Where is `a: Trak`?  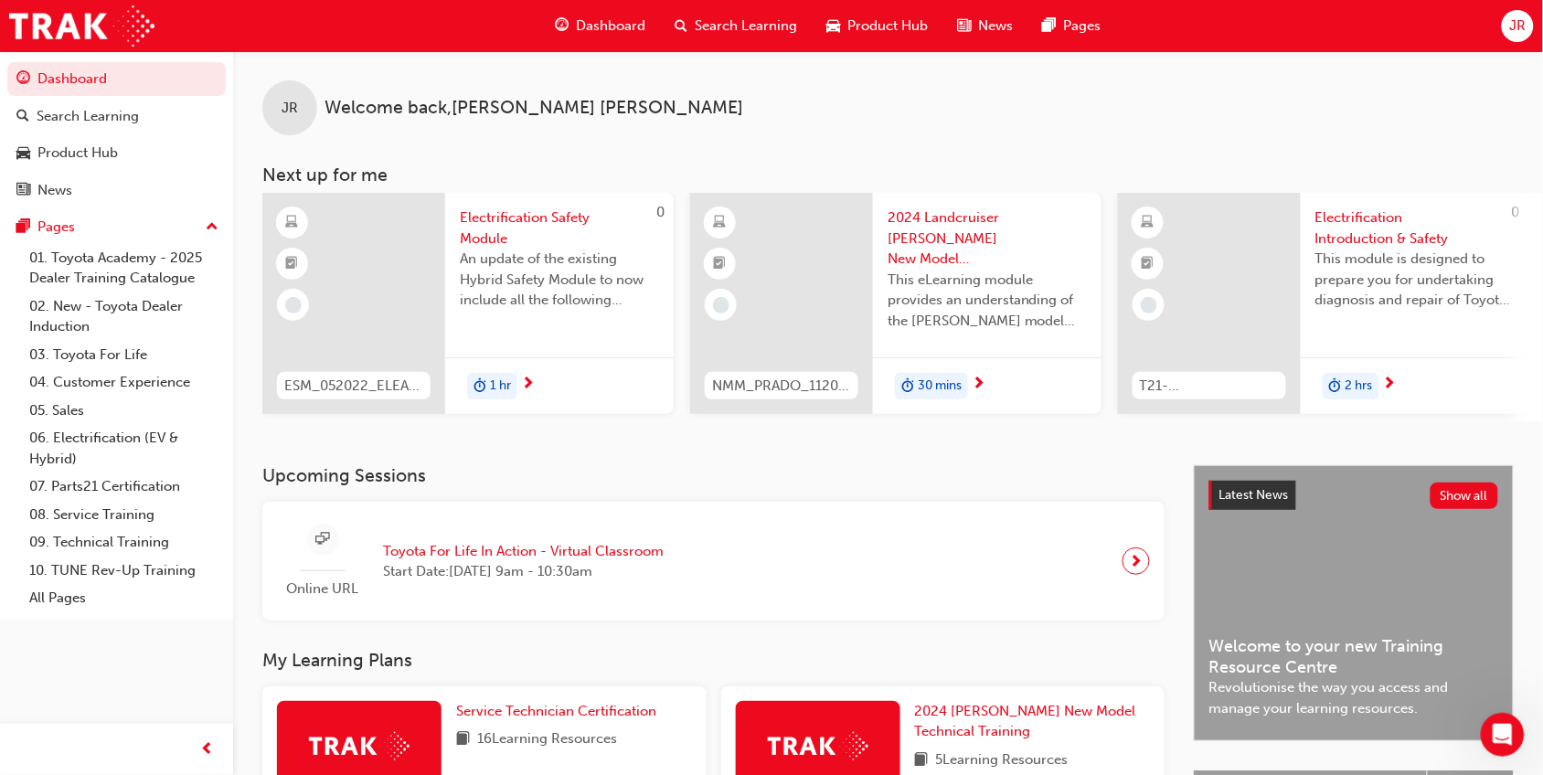
a: Trak is located at coordinates (81, 26).